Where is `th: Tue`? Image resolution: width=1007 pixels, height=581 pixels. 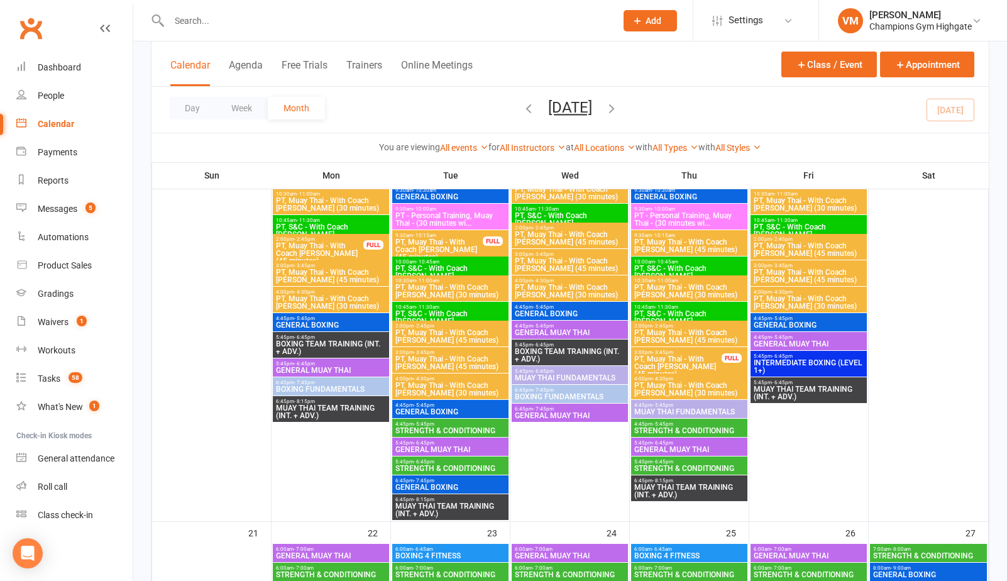
th: Tue is located at coordinates (451, 175).